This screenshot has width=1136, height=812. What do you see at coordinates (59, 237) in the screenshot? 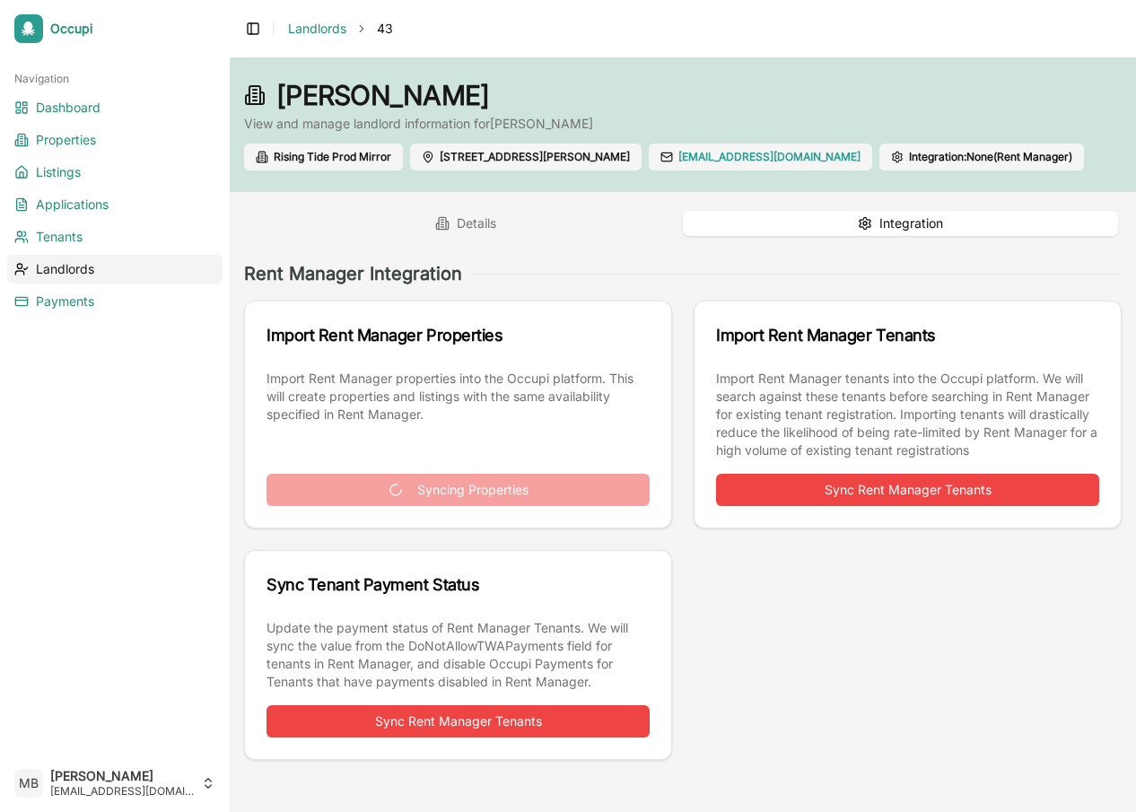
I see `span: Tenants` at bounding box center [59, 237].